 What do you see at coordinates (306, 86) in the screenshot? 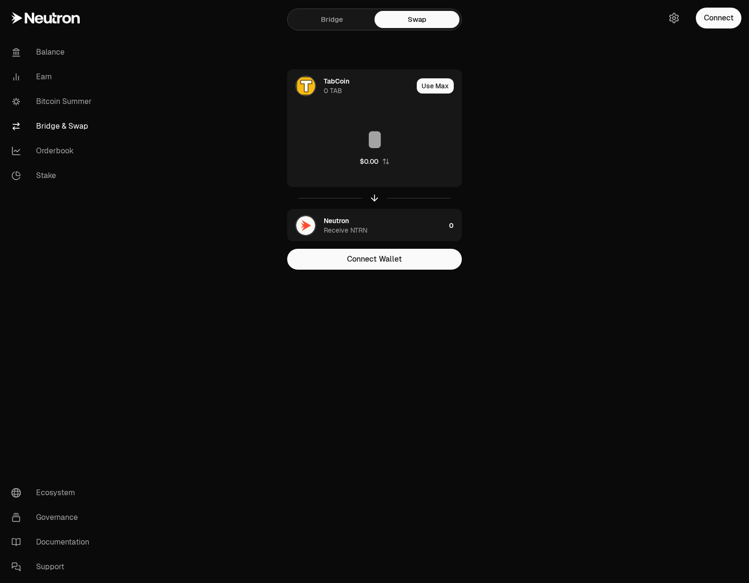
I see `img: TAB Logo` at bounding box center [306, 86].